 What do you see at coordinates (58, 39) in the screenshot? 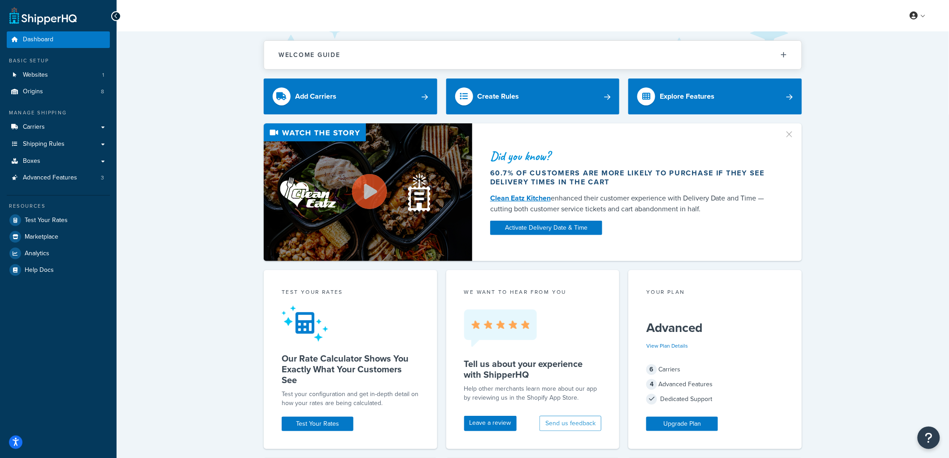
I see `li: Dashboard` at bounding box center [58, 39].